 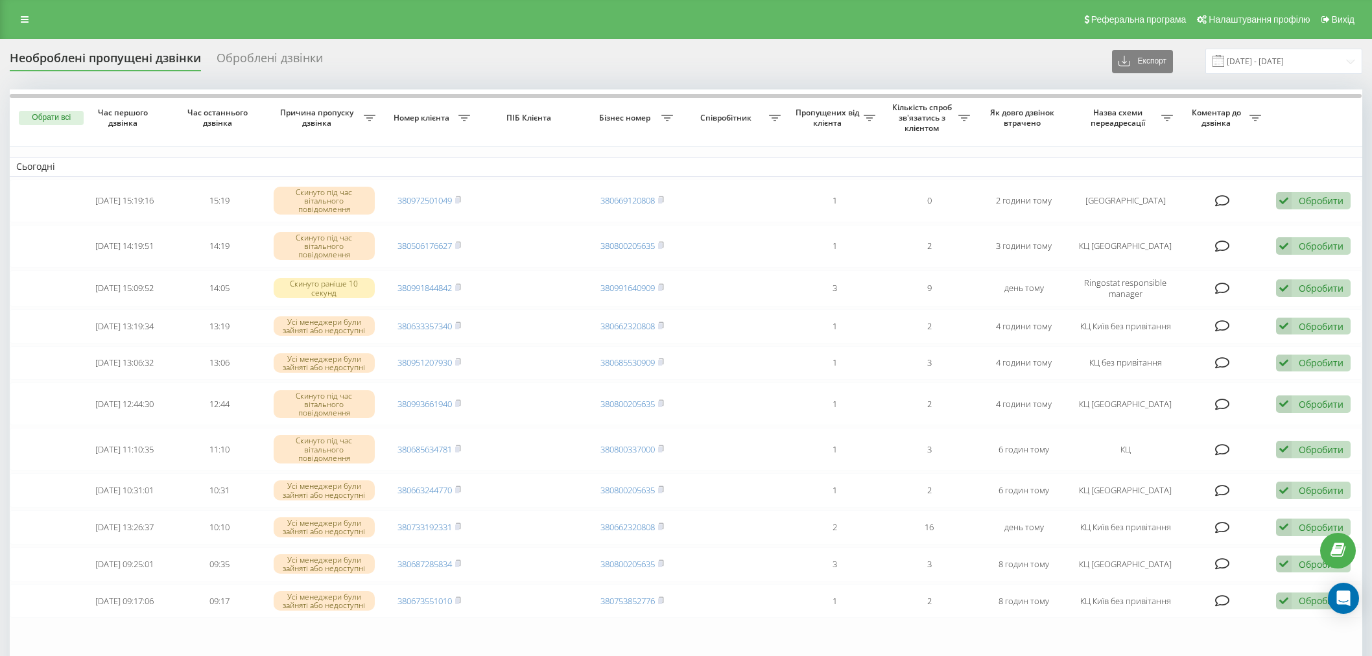 I want to click on a: 380685530909, so click(x=628, y=363).